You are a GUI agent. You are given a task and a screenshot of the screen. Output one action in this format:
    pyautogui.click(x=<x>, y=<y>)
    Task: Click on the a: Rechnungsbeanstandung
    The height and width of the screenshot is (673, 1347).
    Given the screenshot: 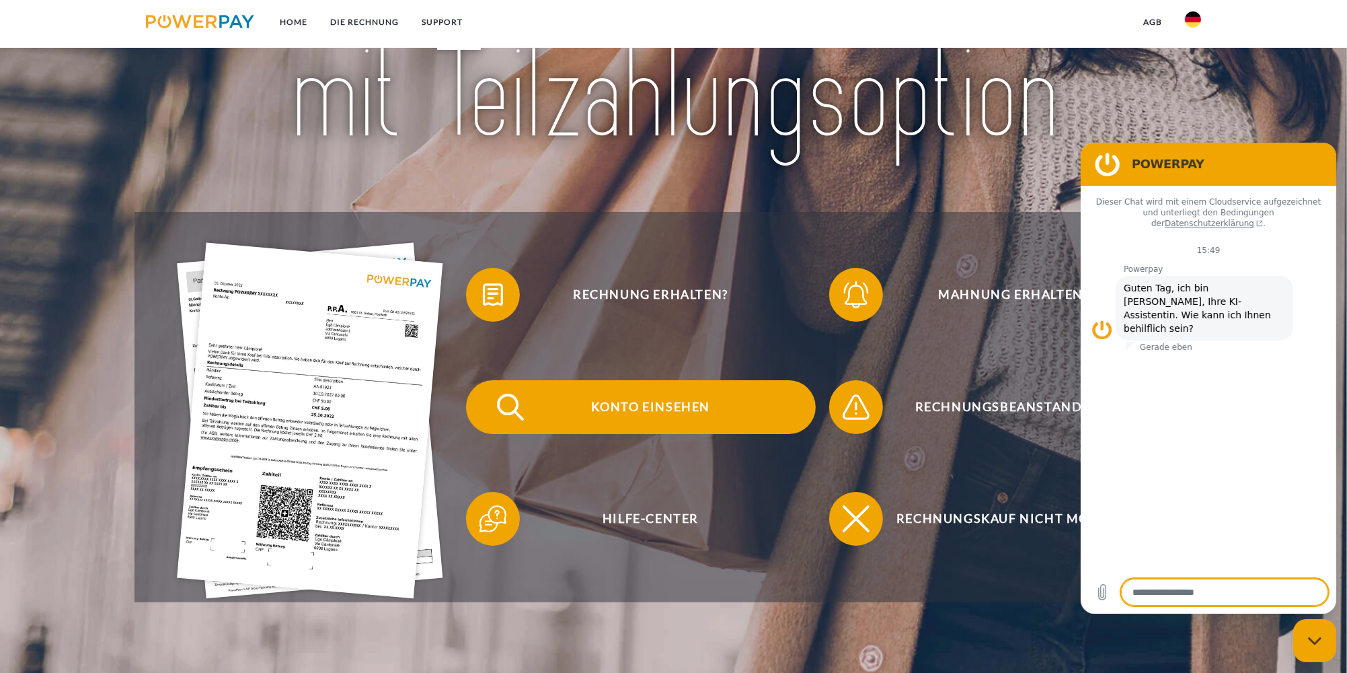 What is the action you would take?
    pyautogui.click(x=1004, y=407)
    